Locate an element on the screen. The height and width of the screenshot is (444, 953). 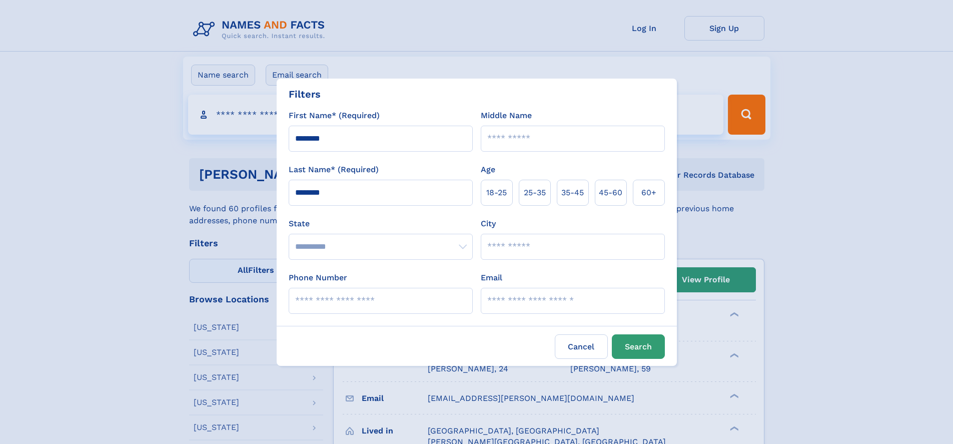
div: Filters is located at coordinates (305, 94).